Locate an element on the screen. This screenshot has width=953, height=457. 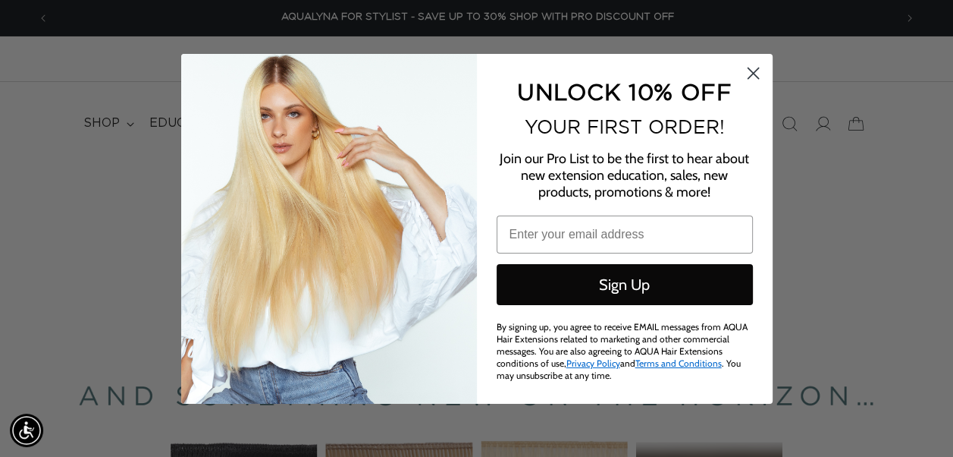
span: UNLOCK 10% OFF is located at coordinates (624, 91).